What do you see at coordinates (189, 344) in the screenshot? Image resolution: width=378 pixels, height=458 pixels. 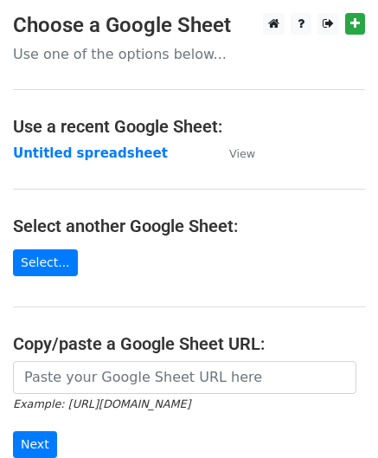 I see `h4: Copy/paste a Google Sheet URL:` at bounding box center [189, 344].